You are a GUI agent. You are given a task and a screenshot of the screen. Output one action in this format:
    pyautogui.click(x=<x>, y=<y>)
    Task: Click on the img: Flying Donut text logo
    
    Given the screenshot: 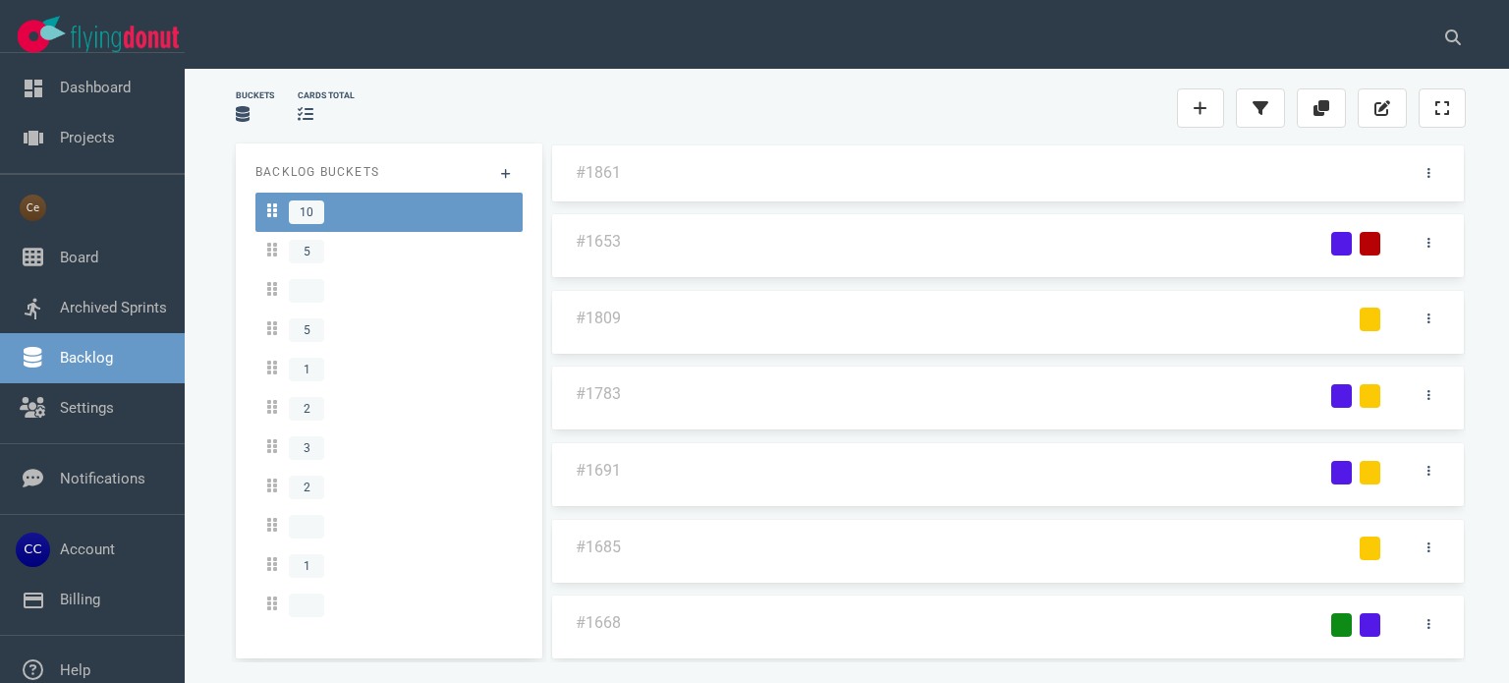 What is the action you would take?
    pyautogui.click(x=125, y=38)
    